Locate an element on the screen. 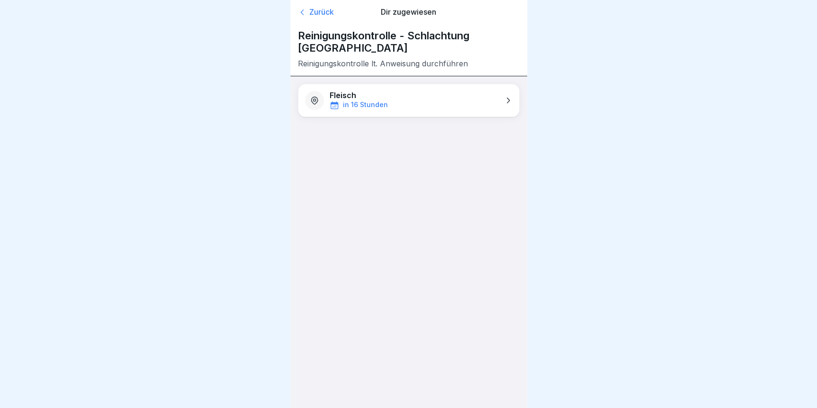  p: Dir zugewiesen is located at coordinates (408, 12).